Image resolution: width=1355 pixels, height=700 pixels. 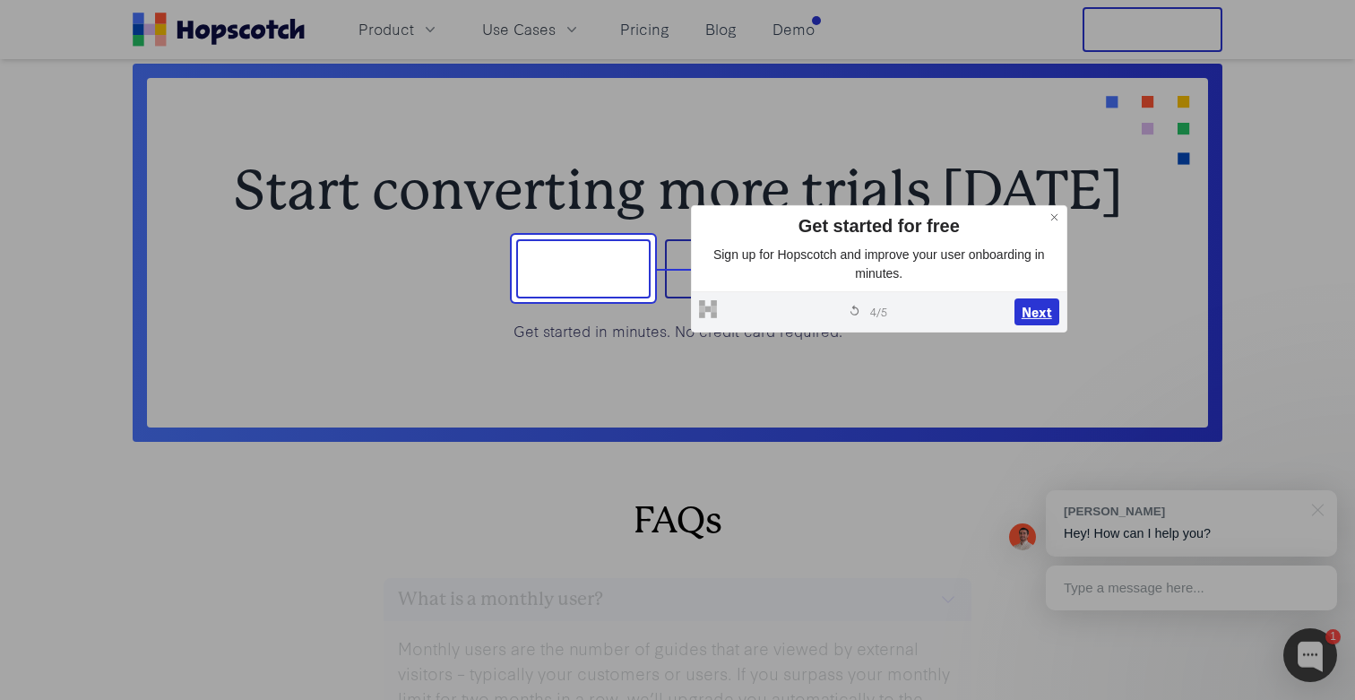 What do you see at coordinates (677, 331) in the screenshot?
I see `p: Get started in minutes. No credit card required.` at bounding box center [677, 331].